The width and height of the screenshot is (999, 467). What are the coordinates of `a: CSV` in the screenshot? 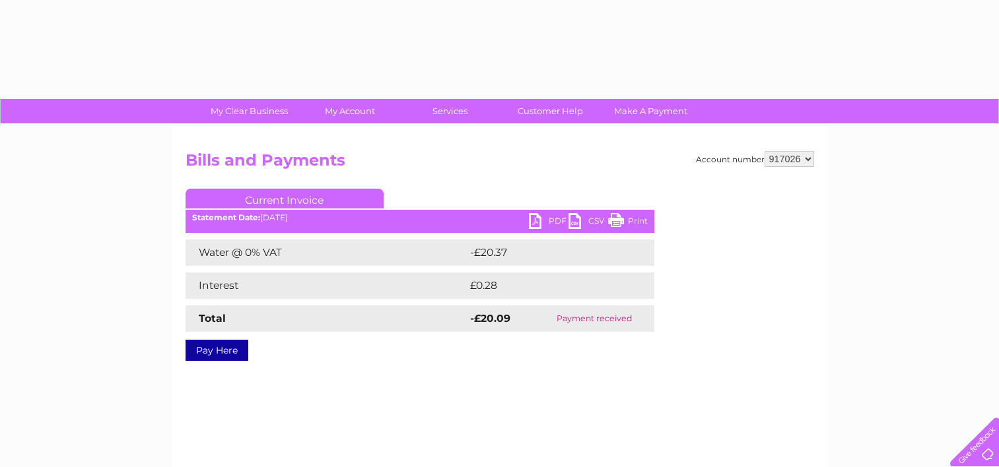 It's located at (588, 222).